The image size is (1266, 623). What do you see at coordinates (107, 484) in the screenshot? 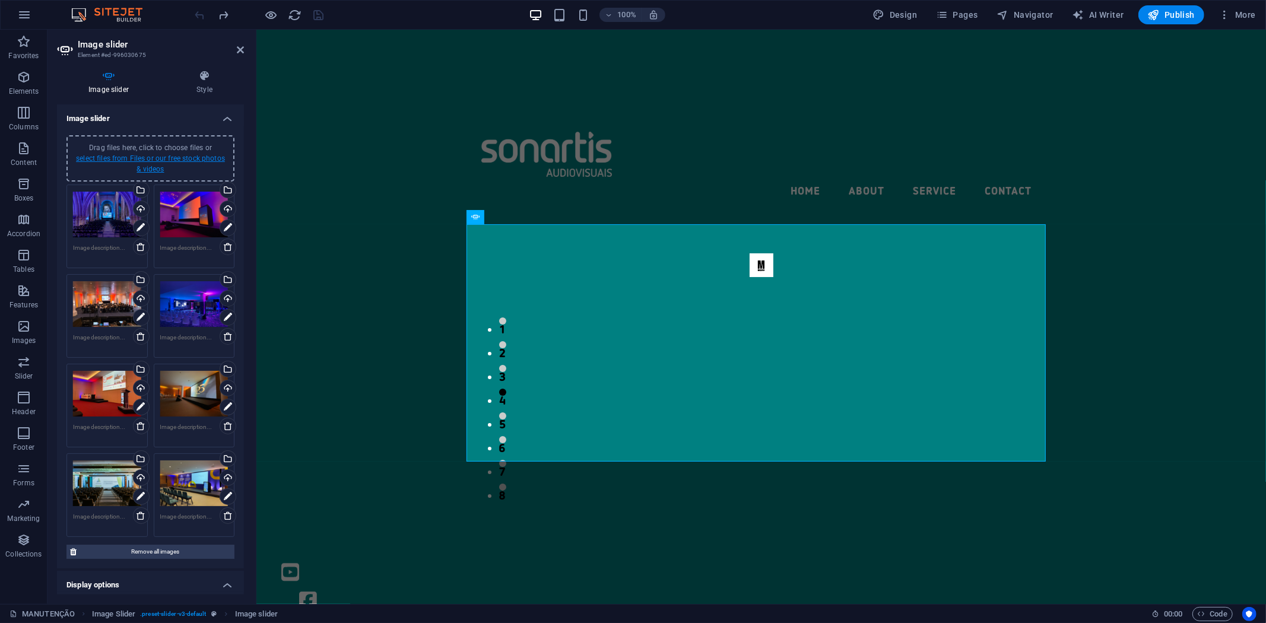
I see `div: 5-9APLcvRAgVj6AEIQnYkehQ.png` at bounding box center [107, 484].